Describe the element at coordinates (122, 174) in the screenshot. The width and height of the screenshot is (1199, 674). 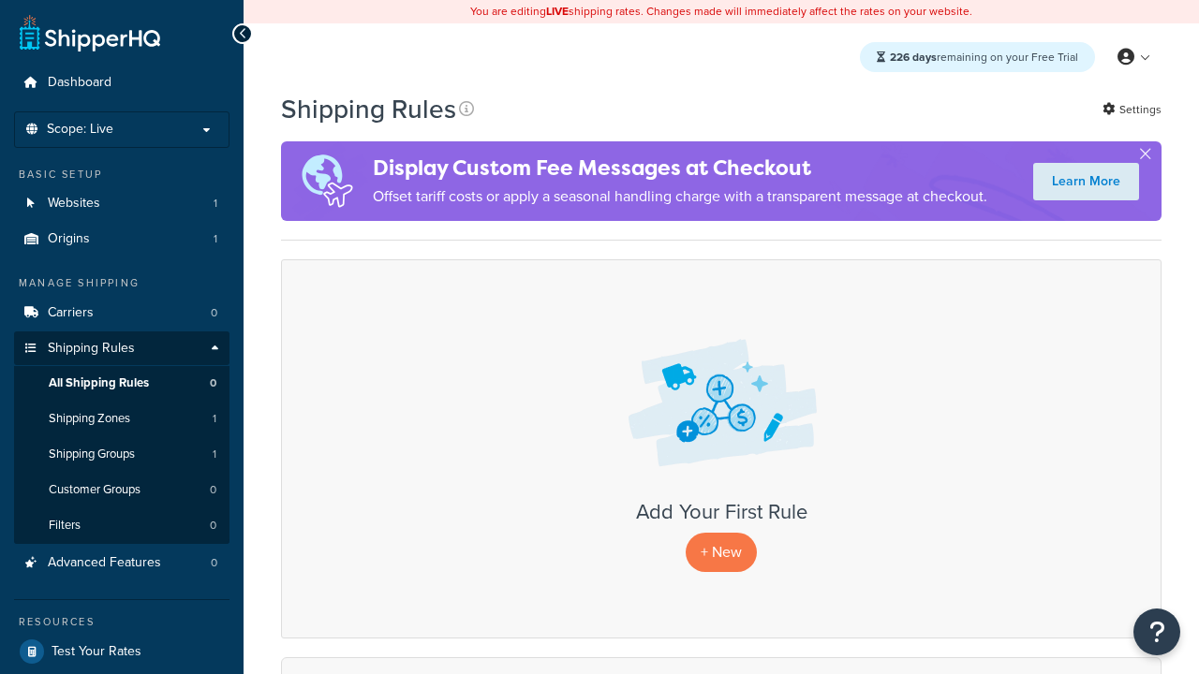
I see `div: Basic Setup` at that location.